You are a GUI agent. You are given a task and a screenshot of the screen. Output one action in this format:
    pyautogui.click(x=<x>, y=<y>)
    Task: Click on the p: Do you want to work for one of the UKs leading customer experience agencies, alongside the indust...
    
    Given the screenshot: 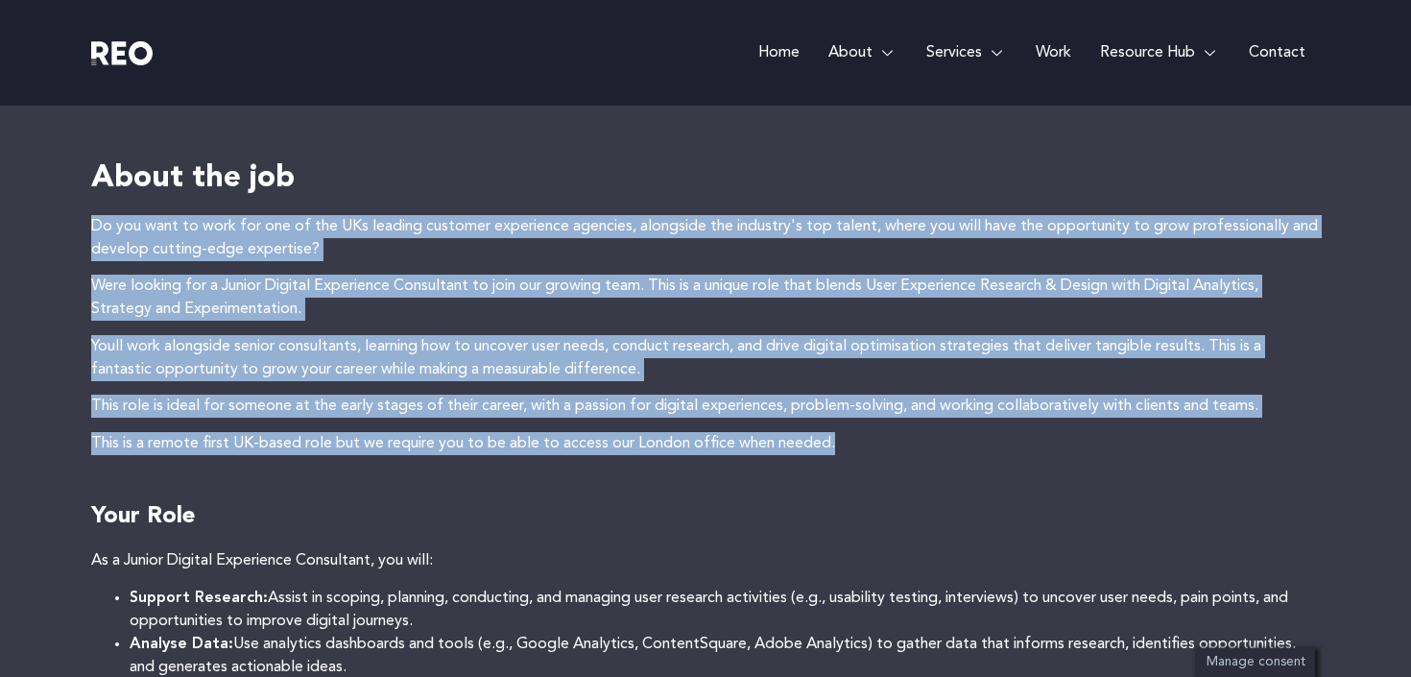 What is the action you would take?
    pyautogui.click(x=705, y=238)
    